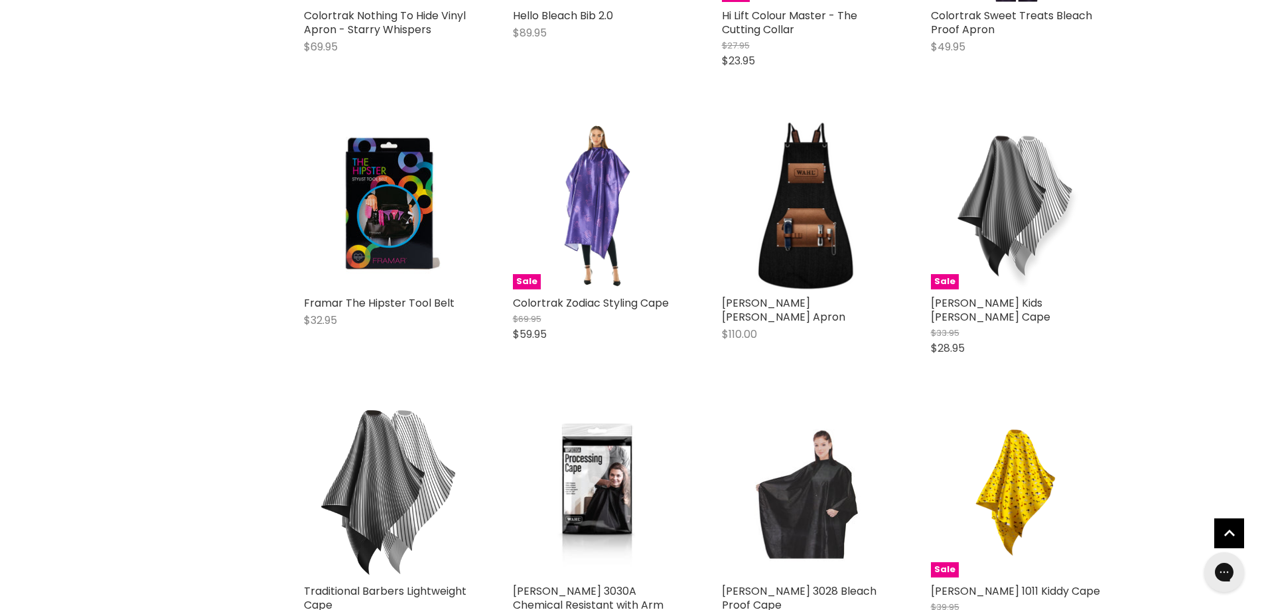  I want to click on img: Wahl Barber Apron, so click(806, 204).